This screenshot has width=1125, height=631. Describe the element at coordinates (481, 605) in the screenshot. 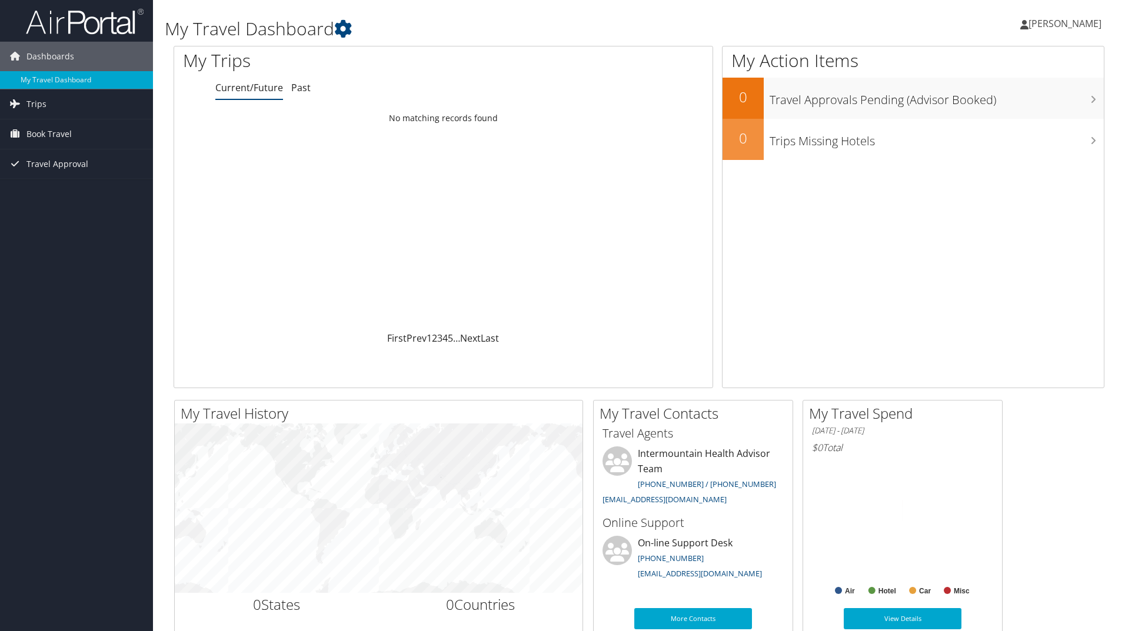

I see `h2: Countries` at that location.